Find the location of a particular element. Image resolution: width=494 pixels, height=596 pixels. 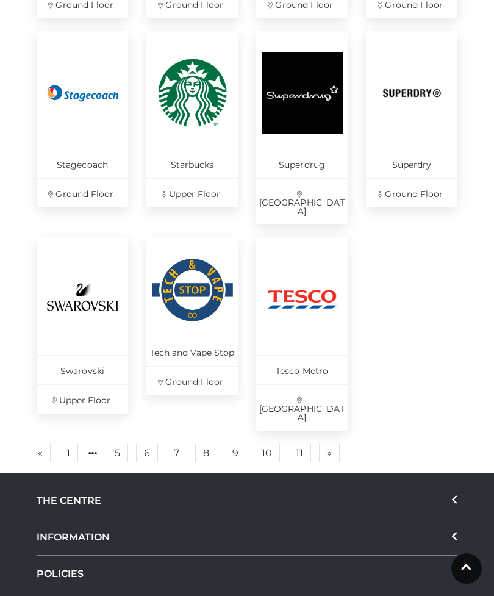

p: Swarovski is located at coordinates (82, 370).